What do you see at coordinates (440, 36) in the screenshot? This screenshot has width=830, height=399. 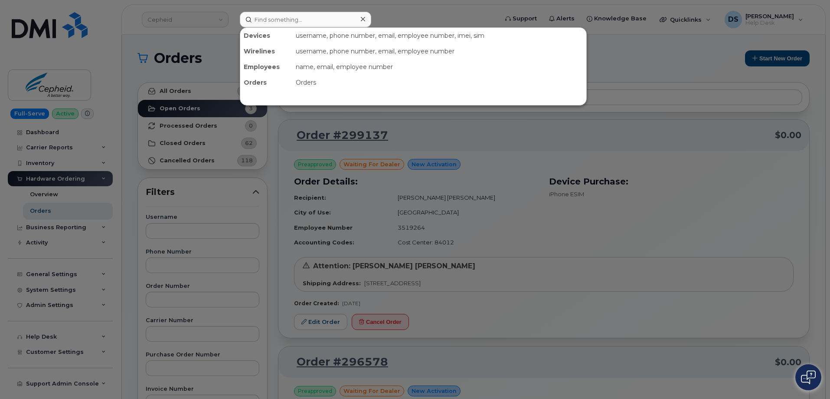 I see `div: username, phone number, email, employee number, imei, sim` at bounding box center [440, 36].